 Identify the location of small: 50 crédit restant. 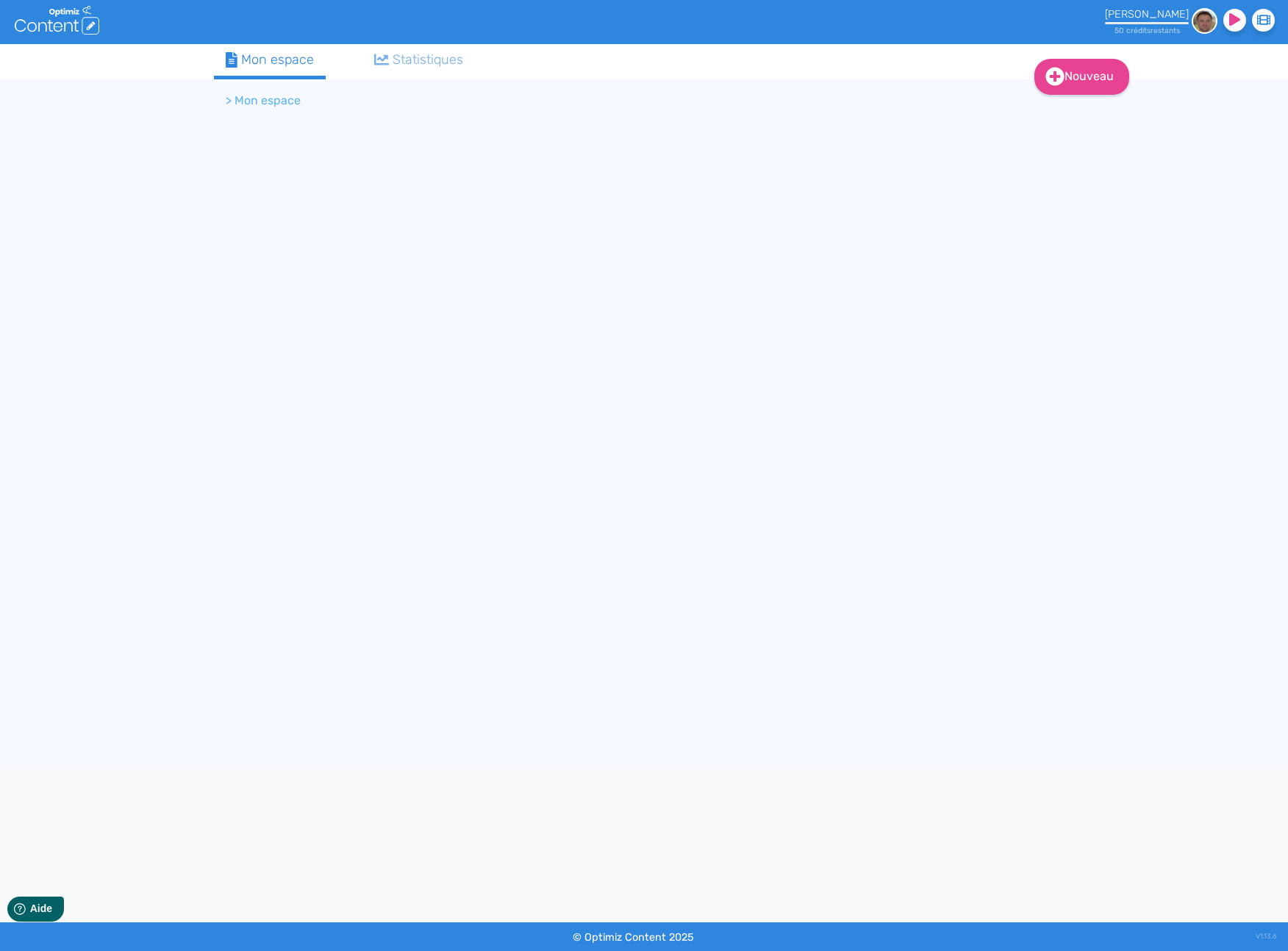
(1146, 30).